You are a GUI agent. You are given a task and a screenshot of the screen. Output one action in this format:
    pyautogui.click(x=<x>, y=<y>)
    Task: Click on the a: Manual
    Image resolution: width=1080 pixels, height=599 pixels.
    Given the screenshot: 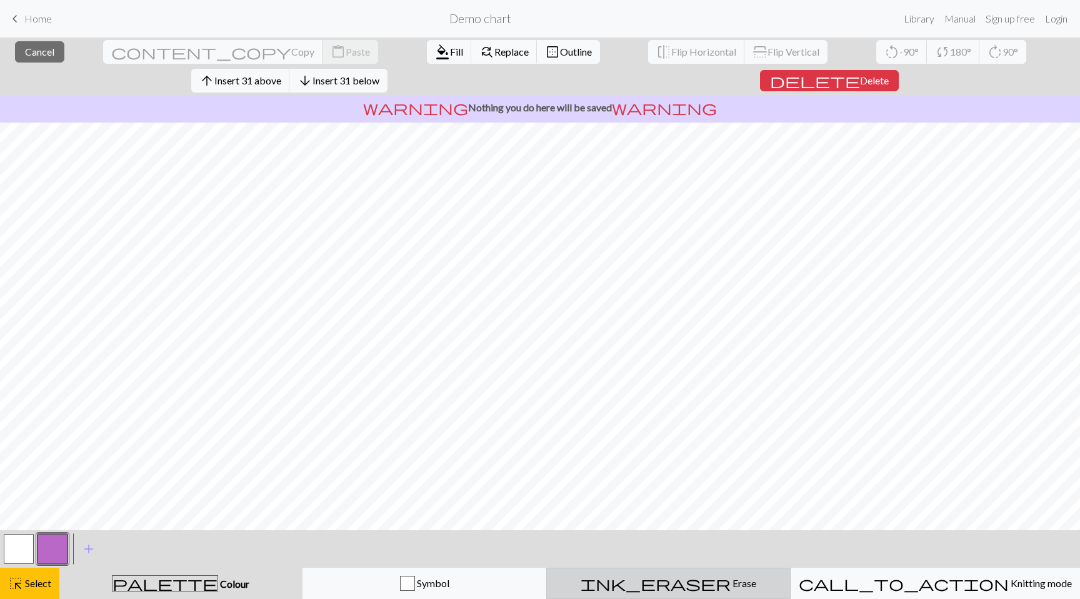 What is the action you would take?
    pyautogui.click(x=960, y=19)
    